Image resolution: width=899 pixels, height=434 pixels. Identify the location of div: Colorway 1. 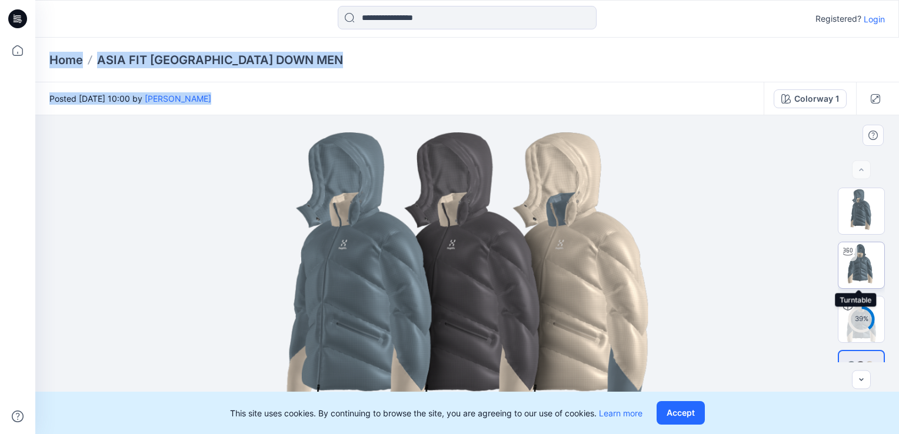
(816, 99).